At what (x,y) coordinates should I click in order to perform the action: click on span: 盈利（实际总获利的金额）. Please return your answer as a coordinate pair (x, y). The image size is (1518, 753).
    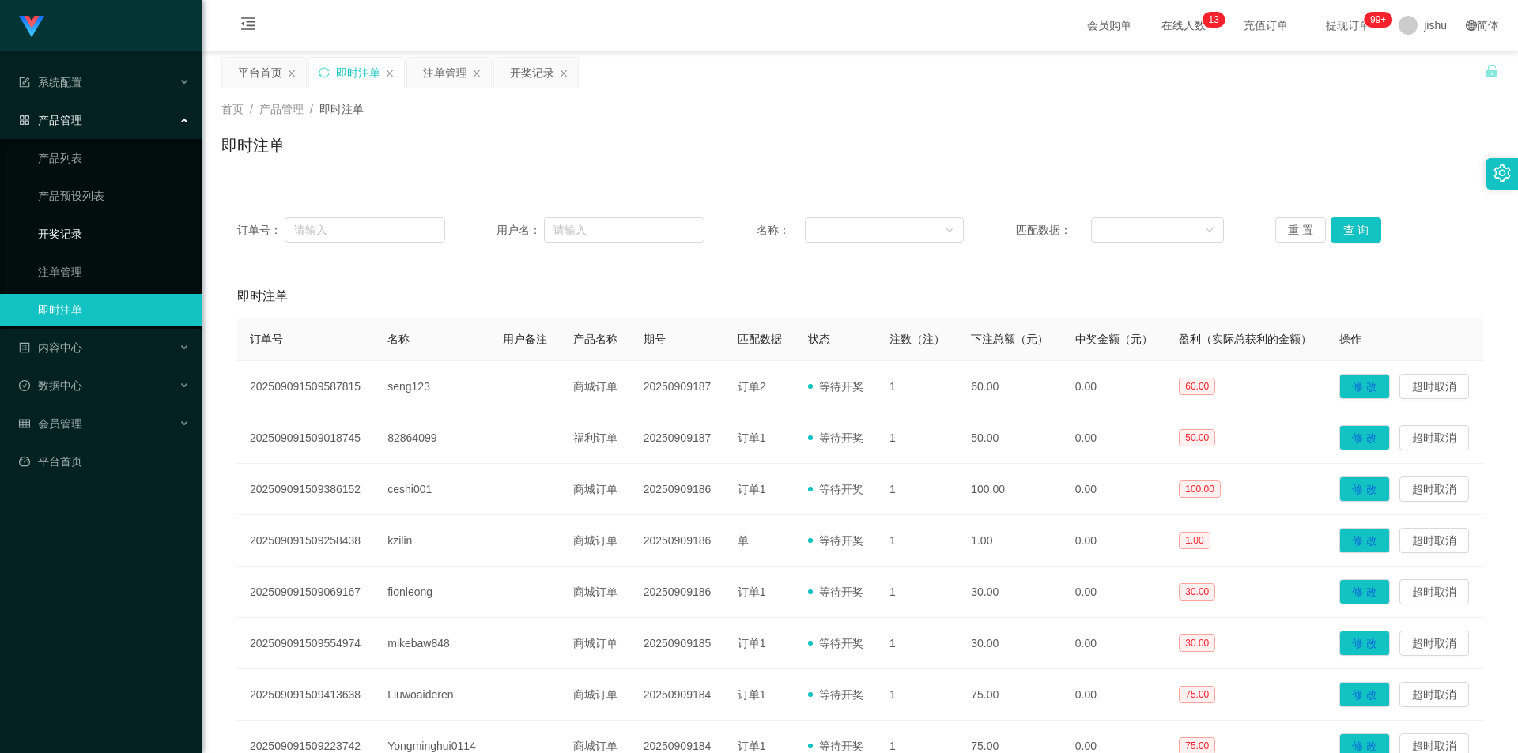
    Looking at the image, I should click on (1245, 339).